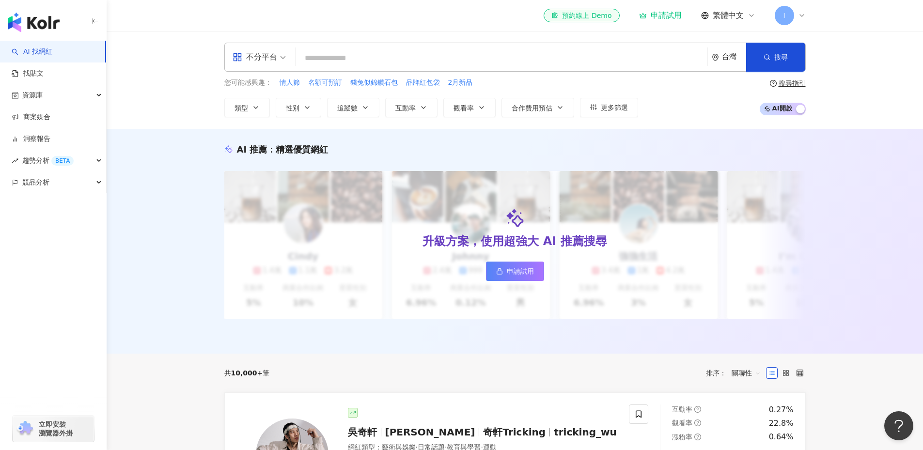 This screenshot has height=450, width=923. I want to click on img: logo, so click(33, 22).